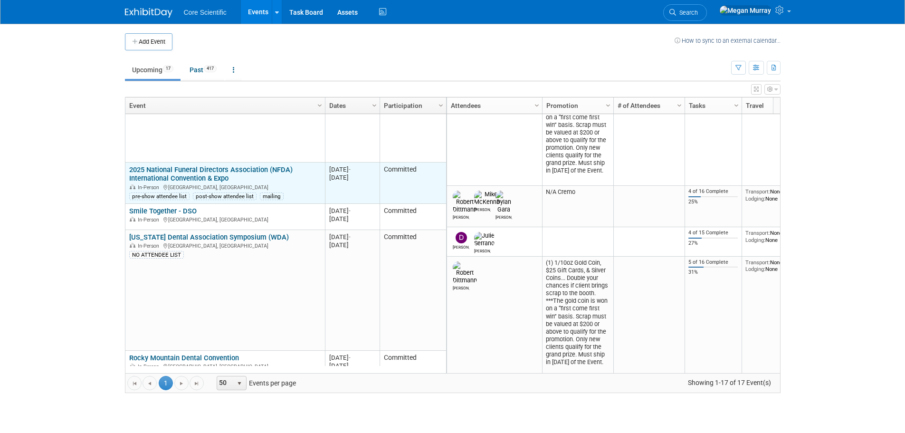  Describe the element at coordinates (713, 202) in the screenshot. I see `div: 25%` at that location.